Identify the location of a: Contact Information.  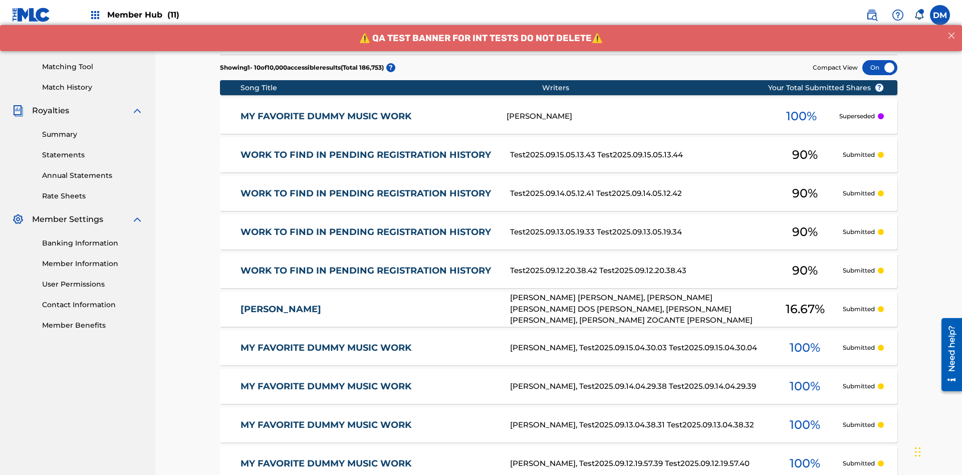
(93, 305).